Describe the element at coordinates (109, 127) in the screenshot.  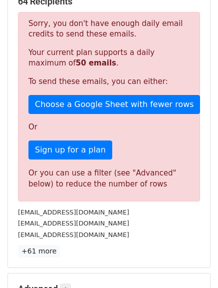
I see `p: Or` at that location.